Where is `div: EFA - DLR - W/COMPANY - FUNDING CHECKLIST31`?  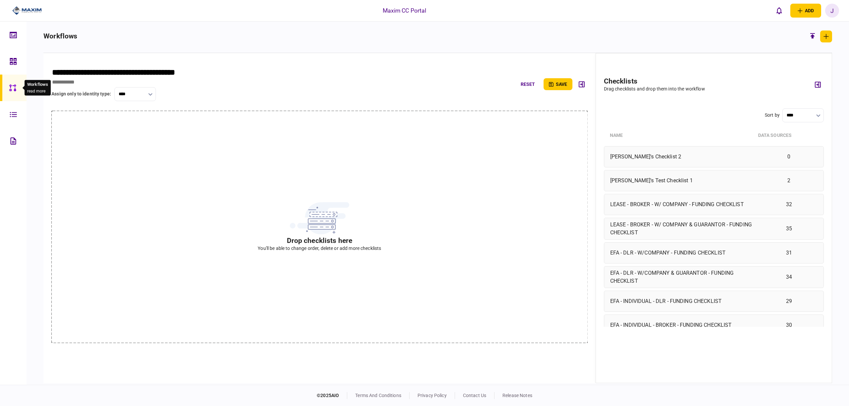 div: EFA - DLR - W/COMPANY - FUNDING CHECKLIST31 is located at coordinates (714, 253).